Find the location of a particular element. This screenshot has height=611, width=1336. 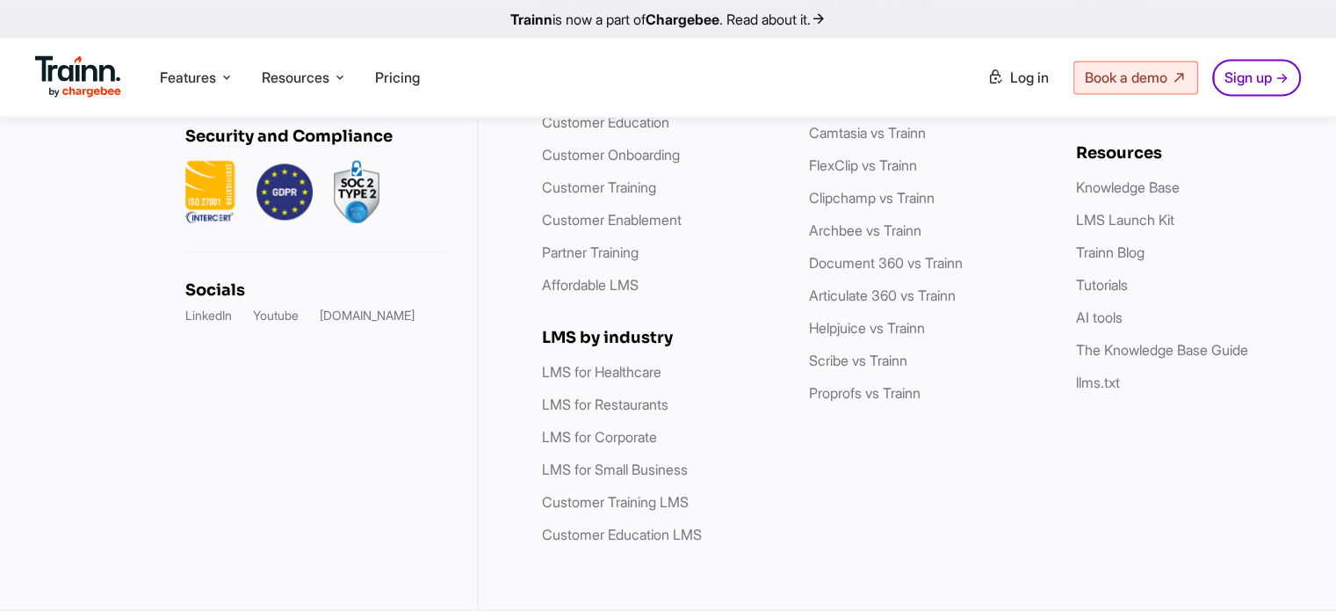

img: ISO is located at coordinates (210, 192).